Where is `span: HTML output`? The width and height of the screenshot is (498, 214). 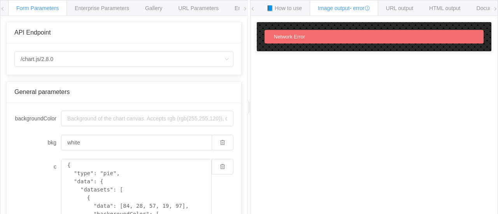
span: HTML output is located at coordinates (445, 8).